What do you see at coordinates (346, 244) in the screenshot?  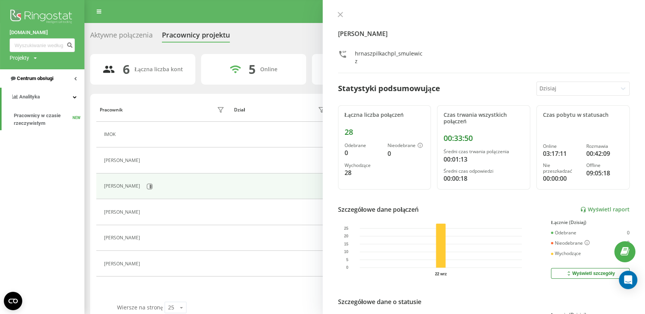 I see `text: 15` at bounding box center [346, 244].